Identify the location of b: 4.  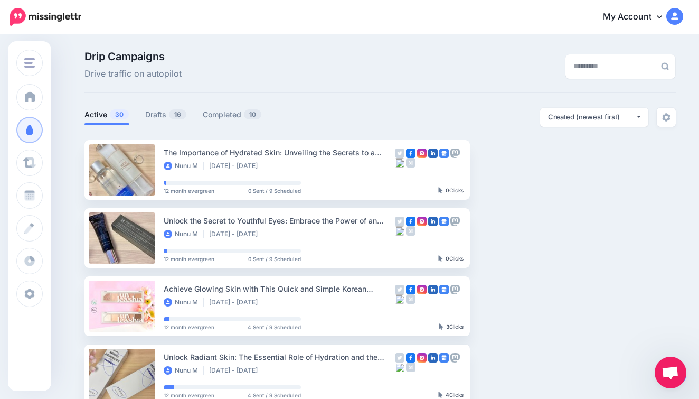
(447, 395).